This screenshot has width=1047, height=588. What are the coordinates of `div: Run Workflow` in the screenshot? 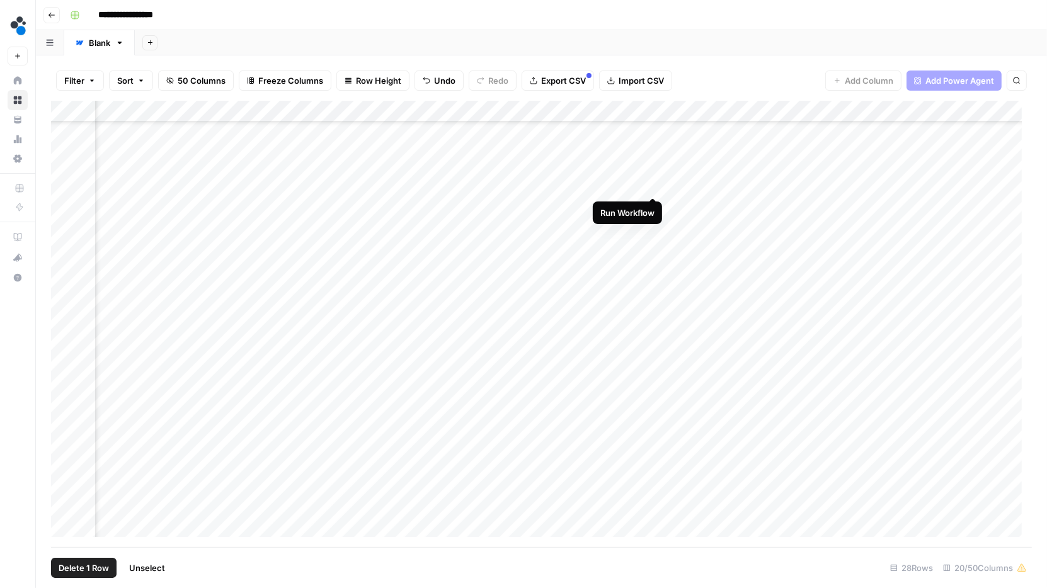 It's located at (627, 213).